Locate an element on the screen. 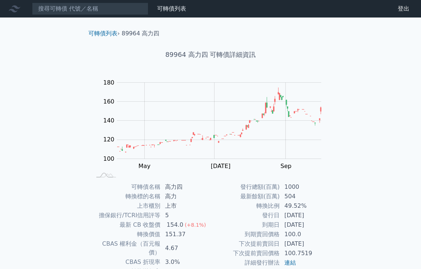 The width and height of the screenshot is (421, 269). td: 高力四 is located at coordinates (186, 187).